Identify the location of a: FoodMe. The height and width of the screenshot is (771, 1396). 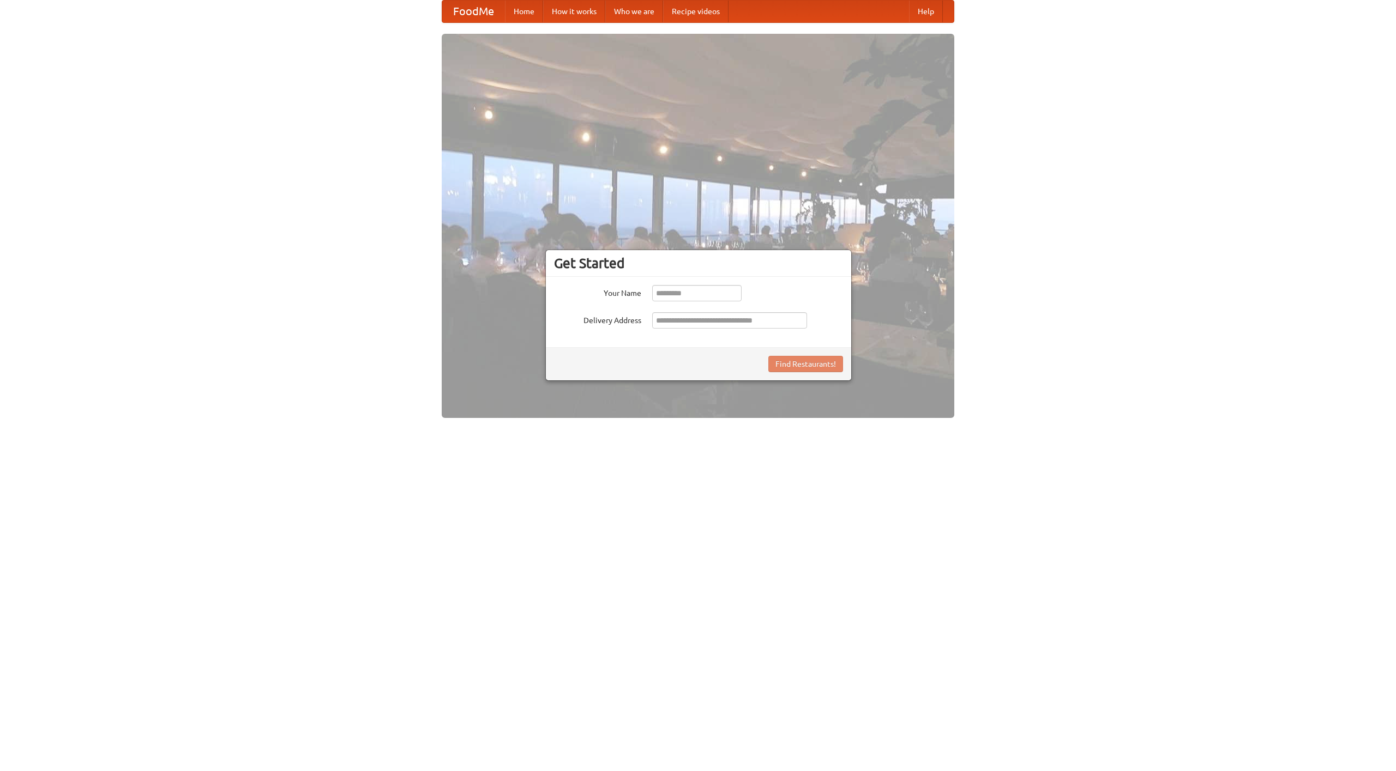
(473, 11).